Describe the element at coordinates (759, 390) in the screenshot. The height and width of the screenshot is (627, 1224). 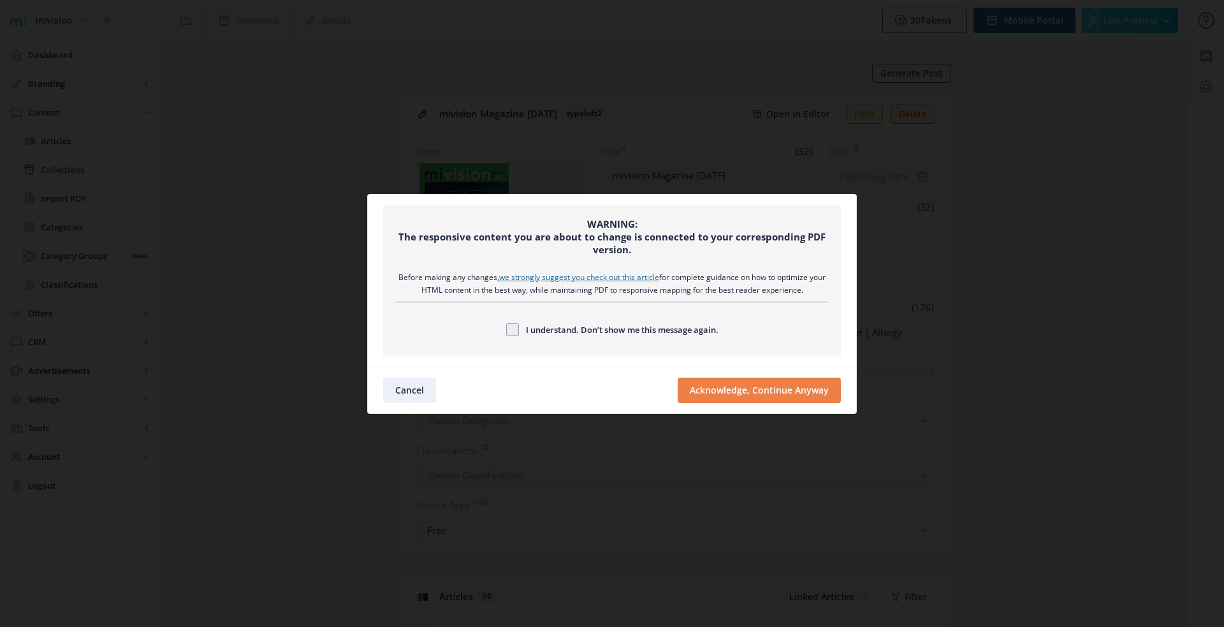
I see `button: Acknowledge, Continue Anyway` at that location.